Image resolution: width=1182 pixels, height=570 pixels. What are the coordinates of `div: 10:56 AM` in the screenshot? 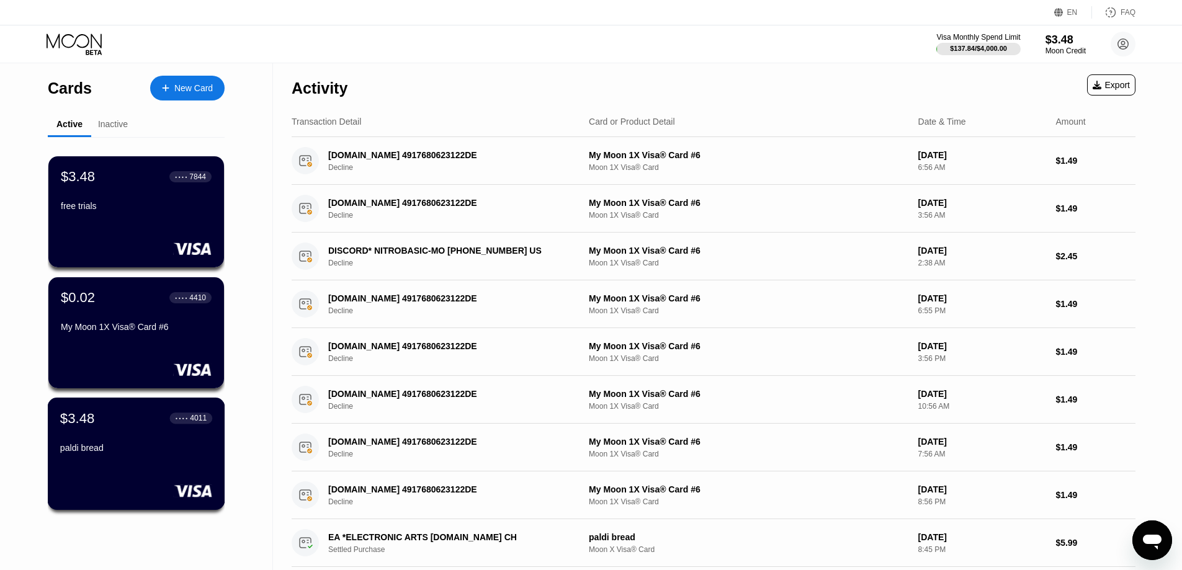 It's located at (982, 406).